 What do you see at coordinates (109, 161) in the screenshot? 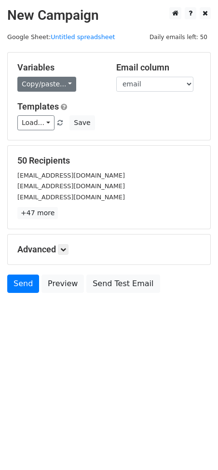
I see `h5: 50 Recipients` at bounding box center [109, 161].